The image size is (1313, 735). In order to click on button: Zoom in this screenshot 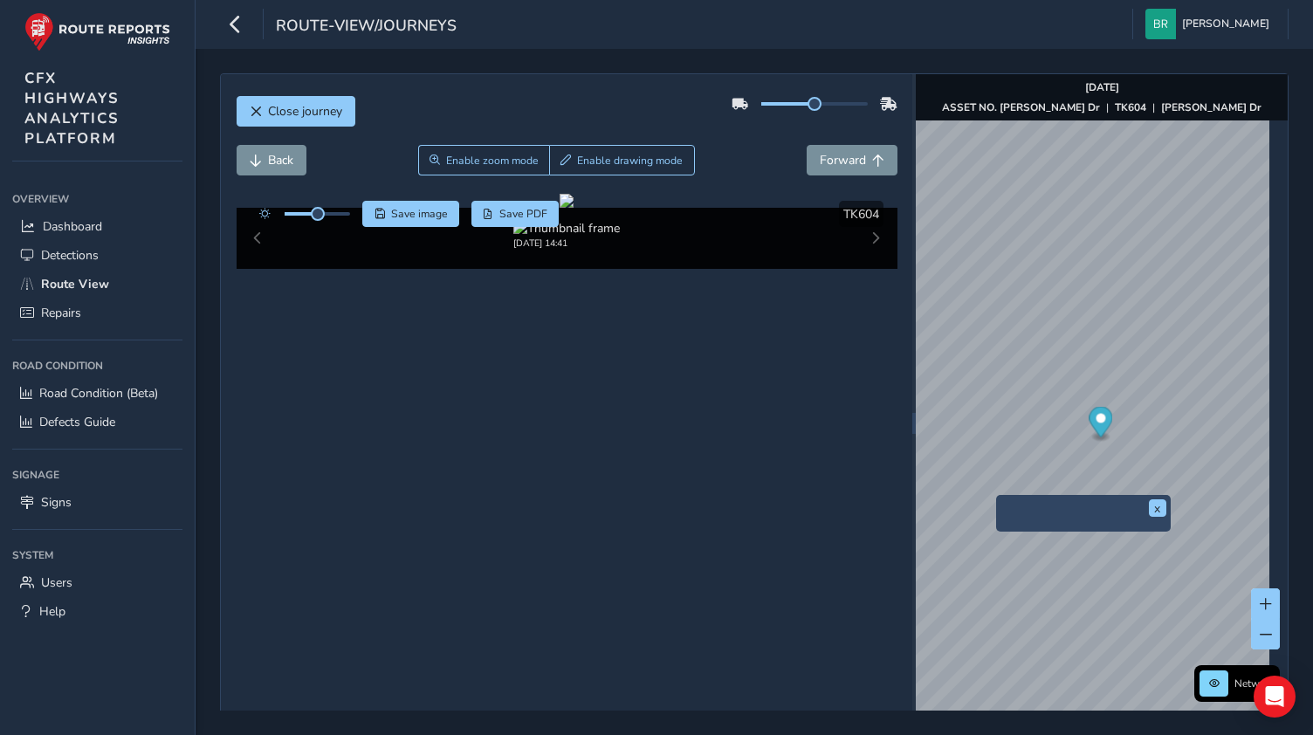, I will do `click(484, 160)`.